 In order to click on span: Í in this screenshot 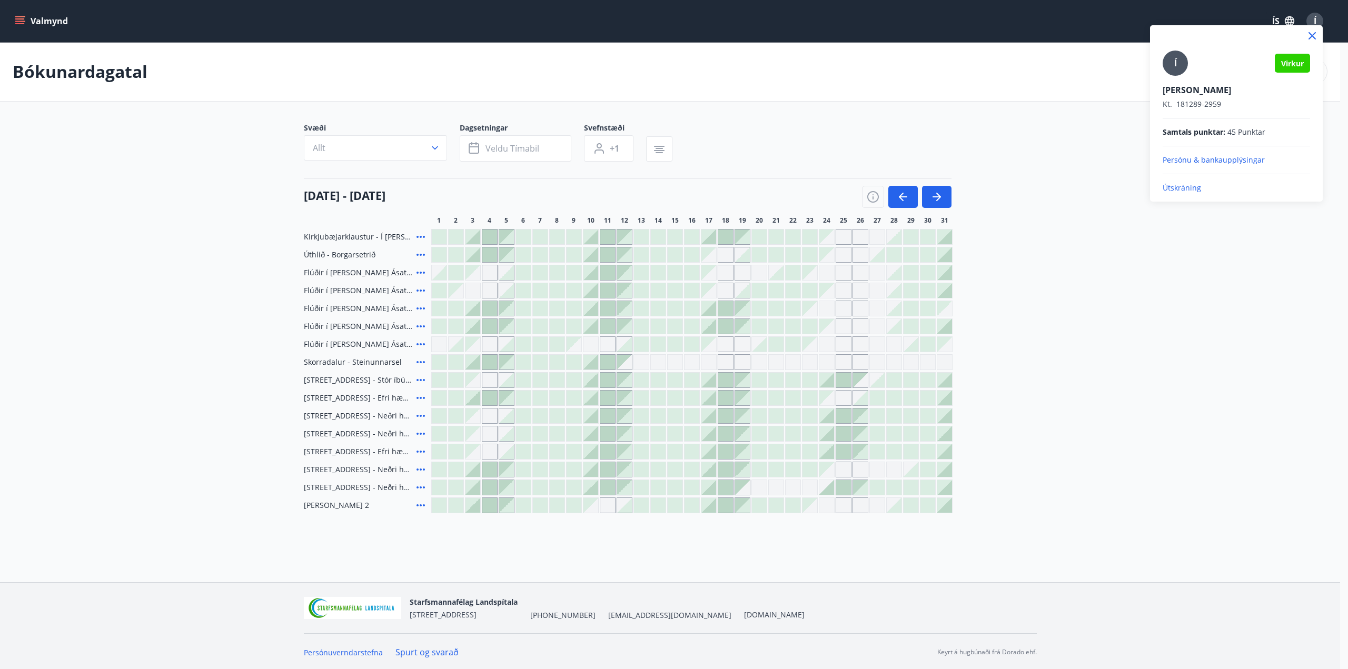, I will do `click(1176, 63)`.